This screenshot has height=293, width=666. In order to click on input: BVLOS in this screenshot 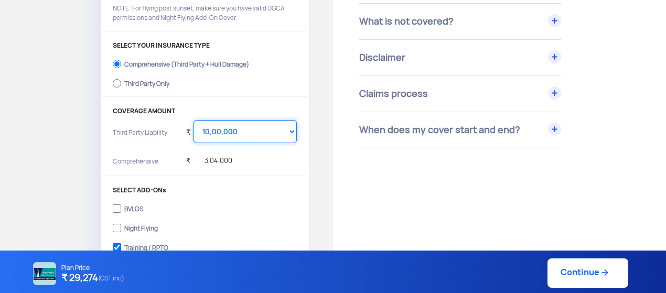, I will do `click(117, 209)`.